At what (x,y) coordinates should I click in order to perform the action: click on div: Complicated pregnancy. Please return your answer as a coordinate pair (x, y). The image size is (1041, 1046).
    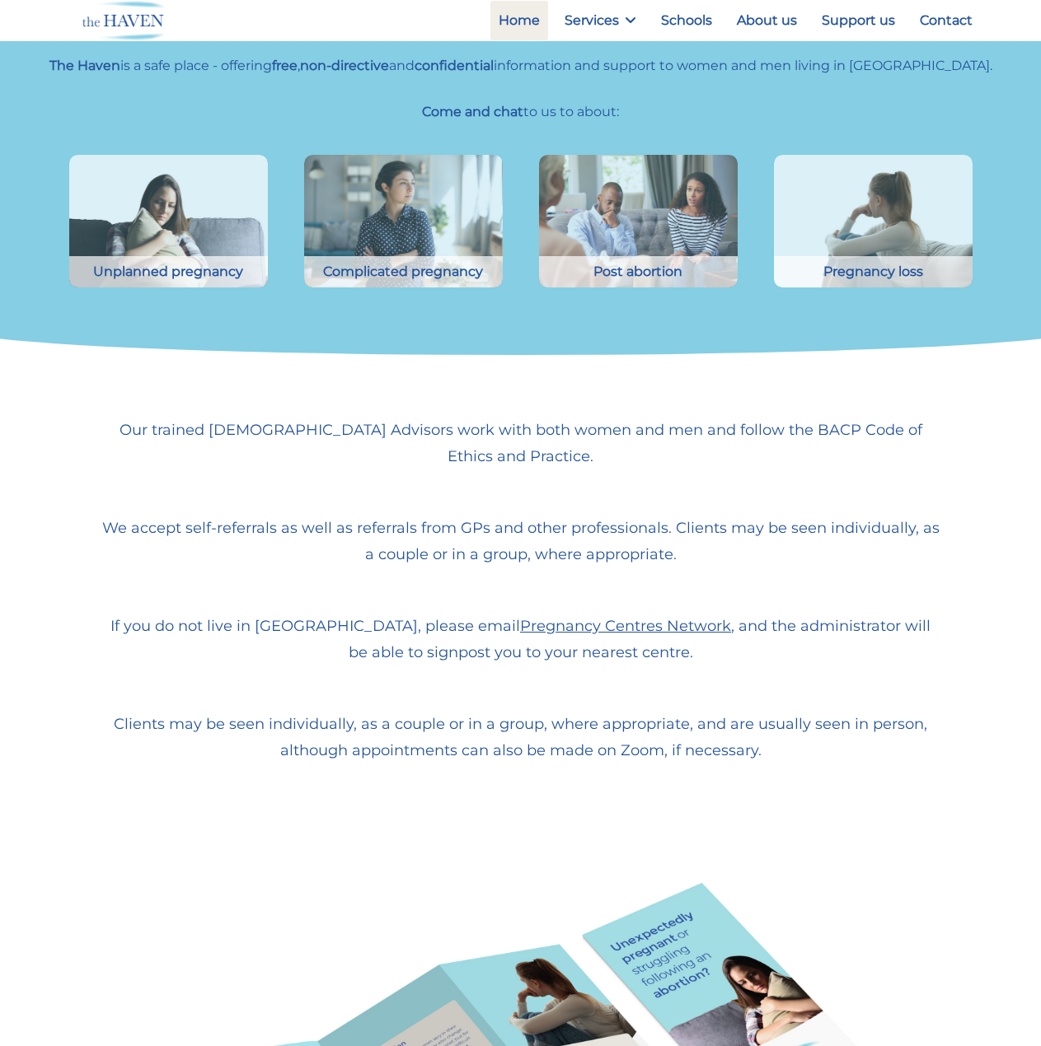
    Looking at the image, I should click on (403, 272).